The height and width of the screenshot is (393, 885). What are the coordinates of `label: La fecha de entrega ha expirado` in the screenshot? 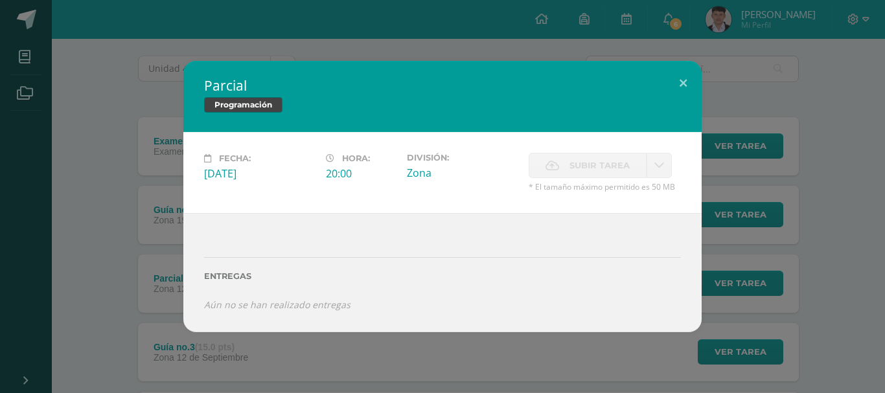 It's located at (588, 165).